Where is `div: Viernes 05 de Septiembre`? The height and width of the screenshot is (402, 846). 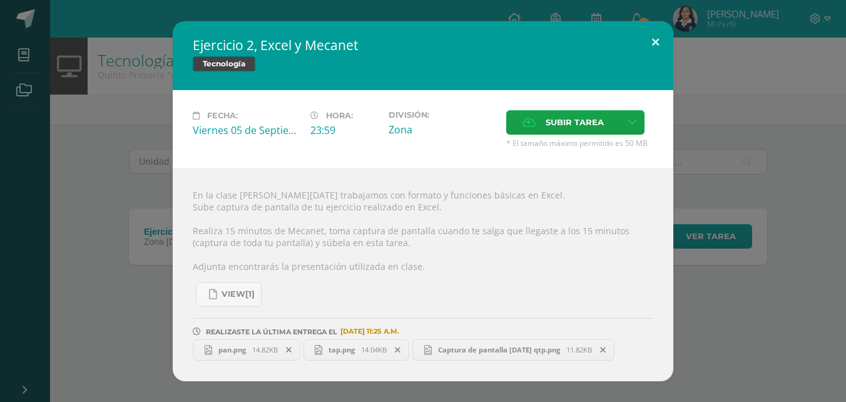 div: Viernes 05 de Septiembre is located at coordinates (246, 130).